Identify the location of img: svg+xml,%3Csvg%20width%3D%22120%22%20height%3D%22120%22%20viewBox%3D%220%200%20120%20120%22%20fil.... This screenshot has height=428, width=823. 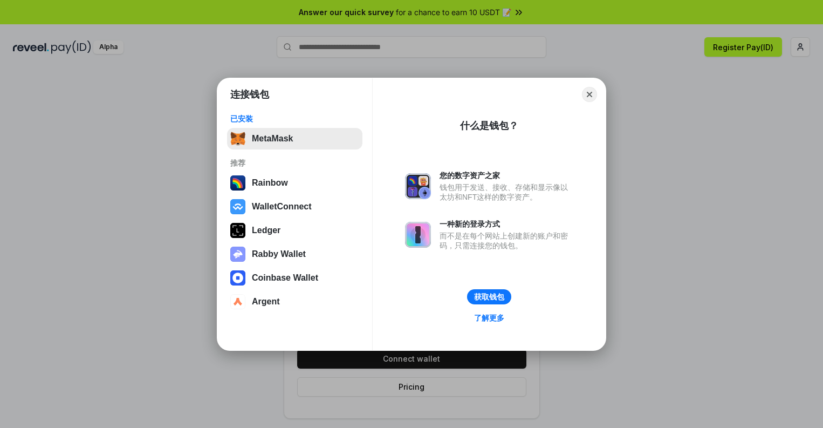
(238, 183).